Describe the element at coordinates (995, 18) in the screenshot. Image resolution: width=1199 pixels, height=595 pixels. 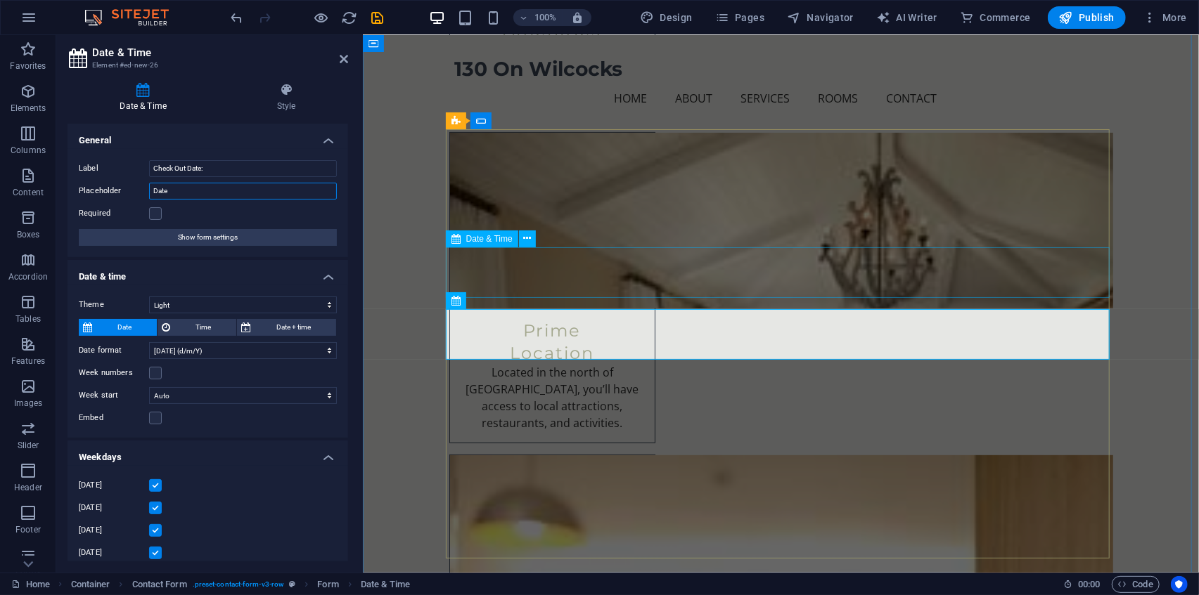
I see `span: Commerce` at that location.